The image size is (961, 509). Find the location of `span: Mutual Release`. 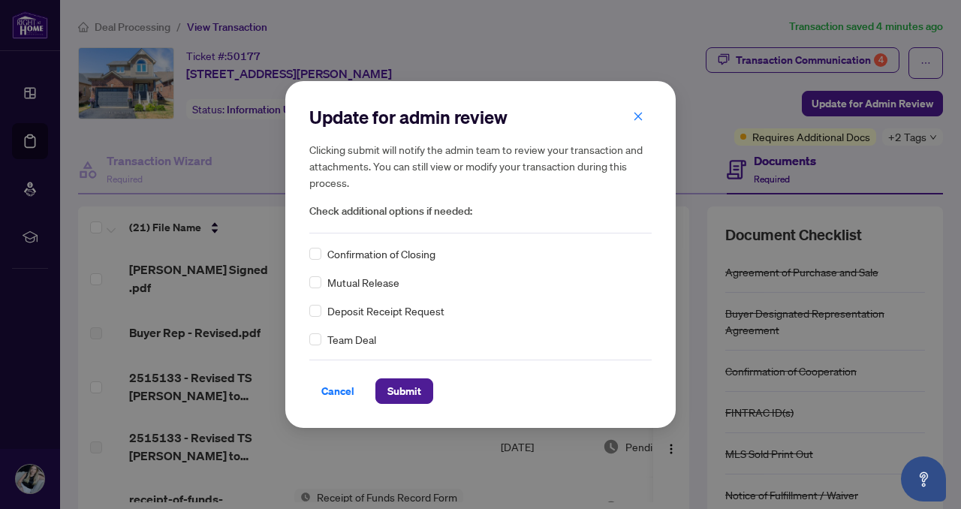

span: Mutual Release is located at coordinates (364, 282).